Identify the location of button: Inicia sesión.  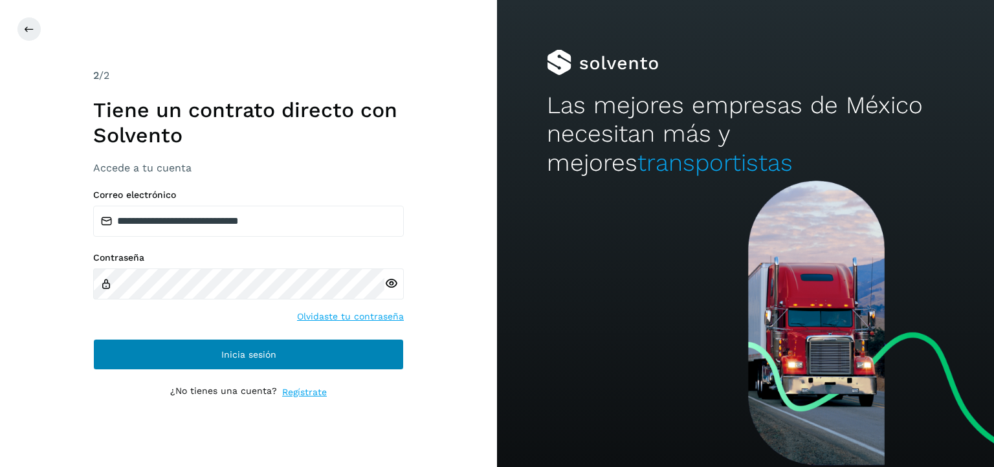
(249, 355).